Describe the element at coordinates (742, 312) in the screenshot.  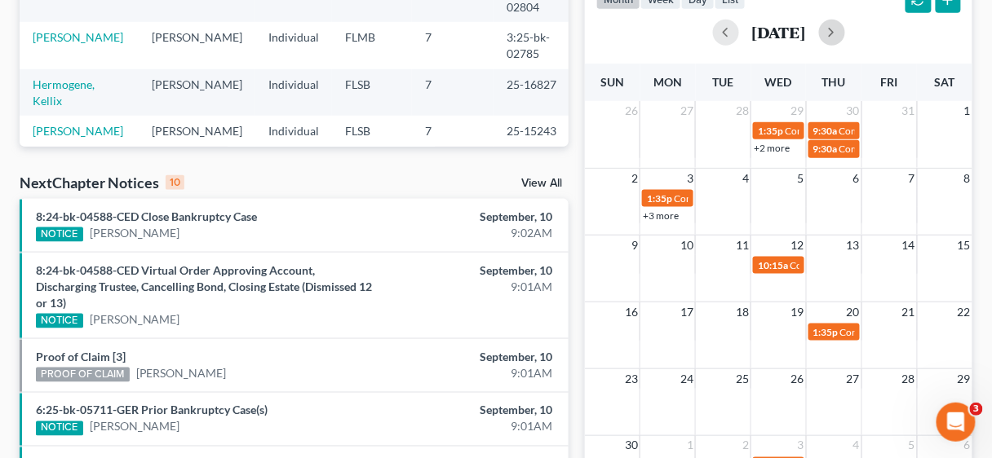
I see `span: 18` at that location.